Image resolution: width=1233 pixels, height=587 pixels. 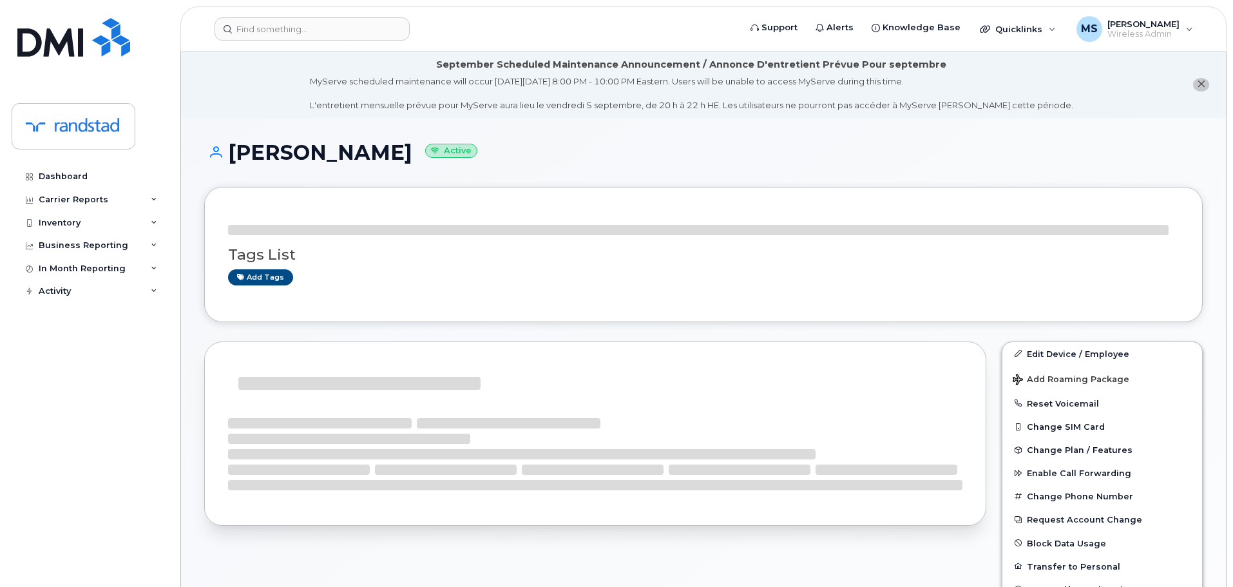 I want to click on small: Active, so click(x=451, y=151).